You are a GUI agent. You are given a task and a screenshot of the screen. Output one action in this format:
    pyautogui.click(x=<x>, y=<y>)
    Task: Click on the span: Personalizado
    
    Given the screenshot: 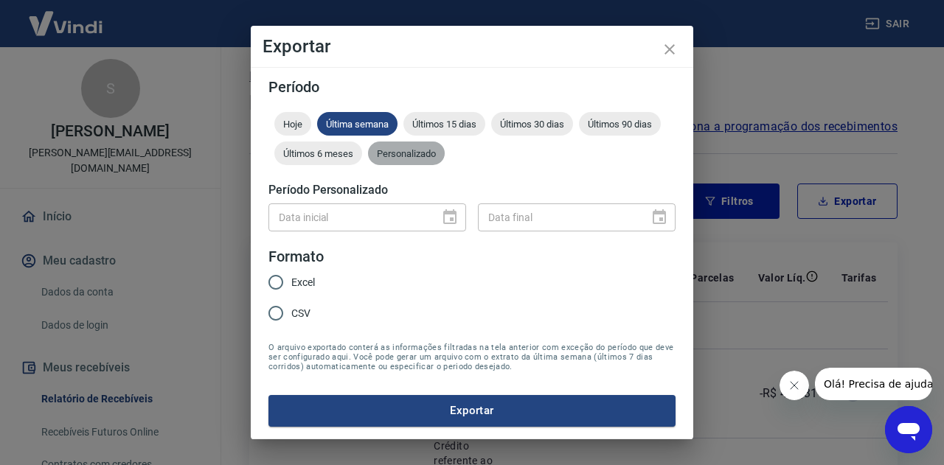 What is the action you would take?
    pyautogui.click(x=406, y=153)
    